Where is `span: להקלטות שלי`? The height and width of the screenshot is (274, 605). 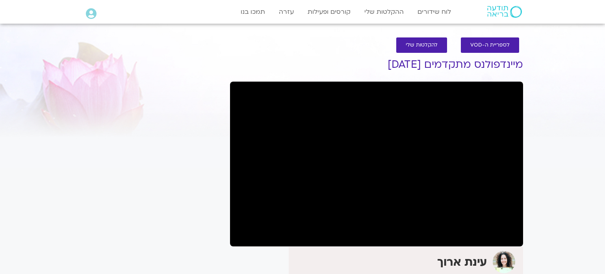 span: להקלטות שלי is located at coordinates (421, 45).